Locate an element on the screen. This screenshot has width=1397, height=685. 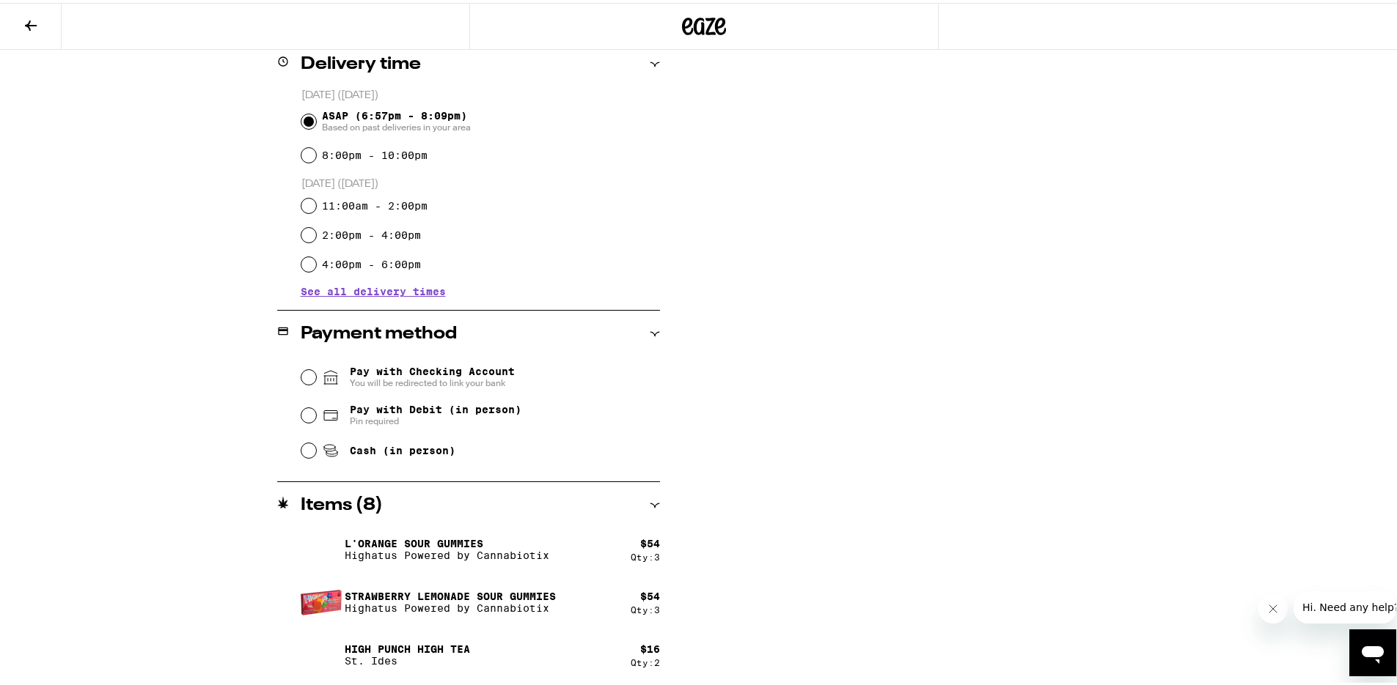
p: Strawberry Lemonade Sour Gummies is located at coordinates (450, 594).